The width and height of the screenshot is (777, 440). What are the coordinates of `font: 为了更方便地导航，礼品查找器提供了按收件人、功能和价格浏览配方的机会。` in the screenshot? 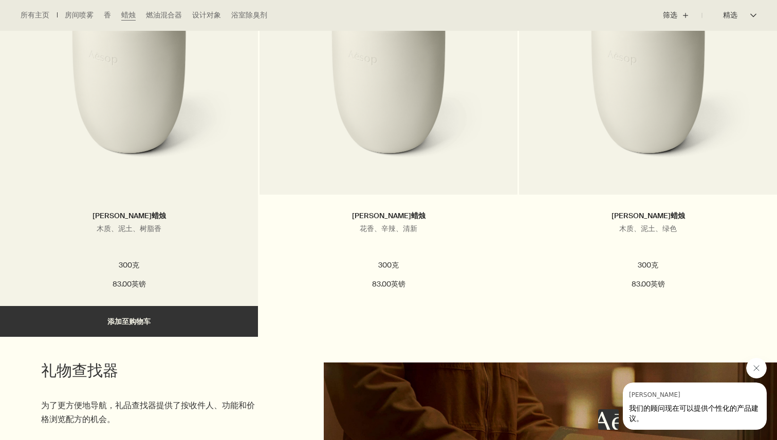 It's located at (148, 413).